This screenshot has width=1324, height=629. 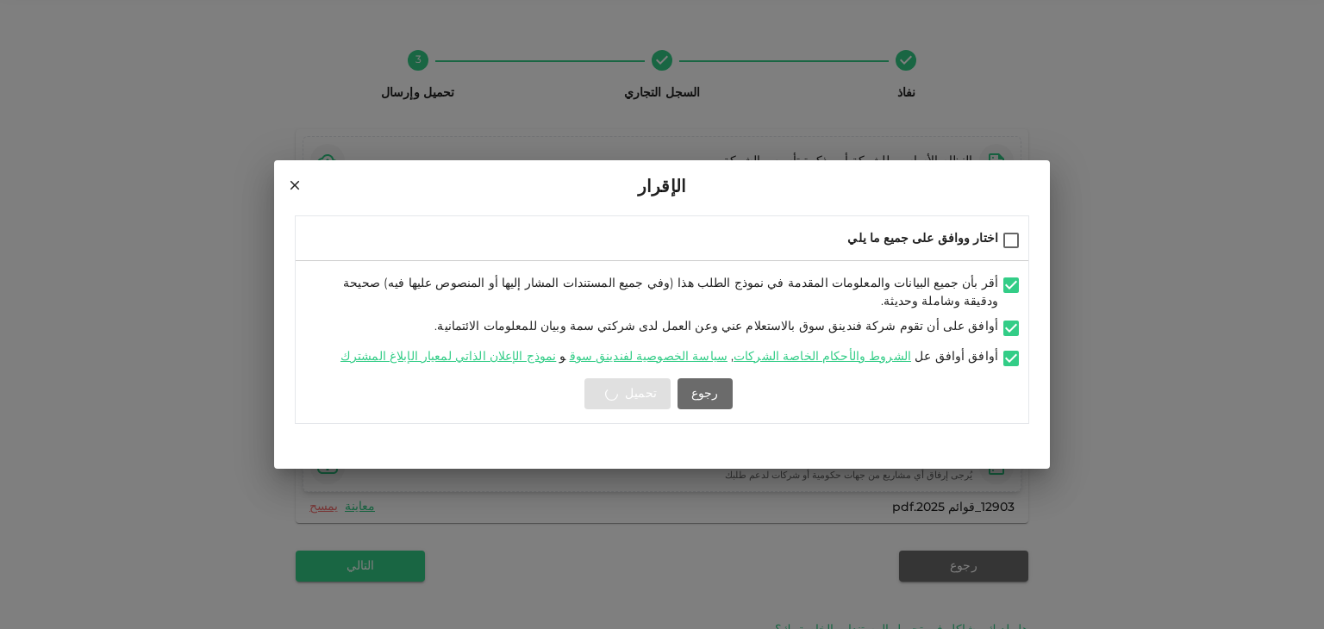 What do you see at coordinates (448, 357) in the screenshot?
I see `a: نموذج الإعلان الذاتي لمعيار الإبلاغ المشترك` at bounding box center [448, 357].